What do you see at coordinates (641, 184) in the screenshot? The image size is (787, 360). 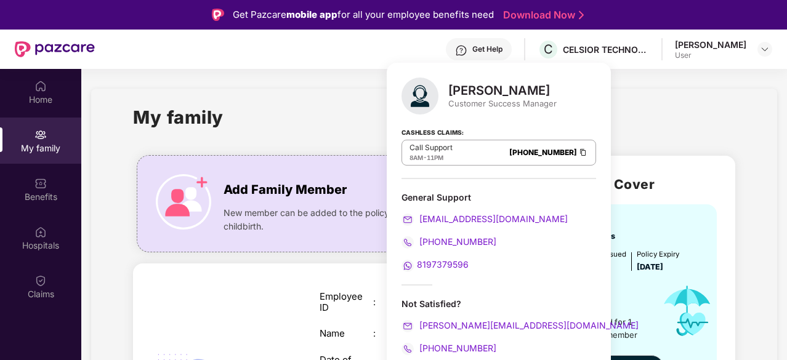 I see `h2: Health Cover` at bounding box center [641, 184].